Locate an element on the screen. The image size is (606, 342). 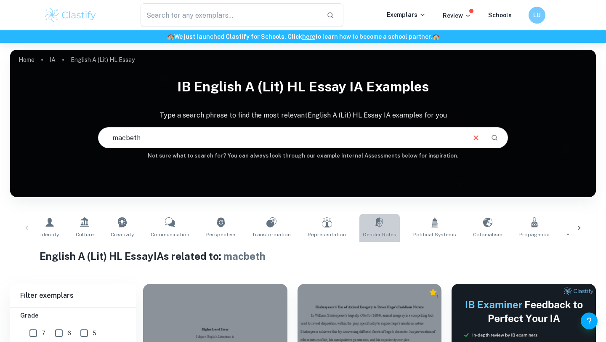
a: Schools is located at coordinates (500, 15).